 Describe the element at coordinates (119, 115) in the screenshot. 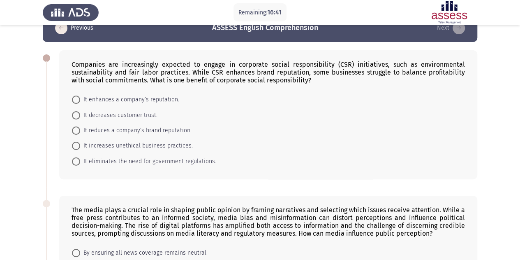

I see `span: It decreases customer trust.` at that location.